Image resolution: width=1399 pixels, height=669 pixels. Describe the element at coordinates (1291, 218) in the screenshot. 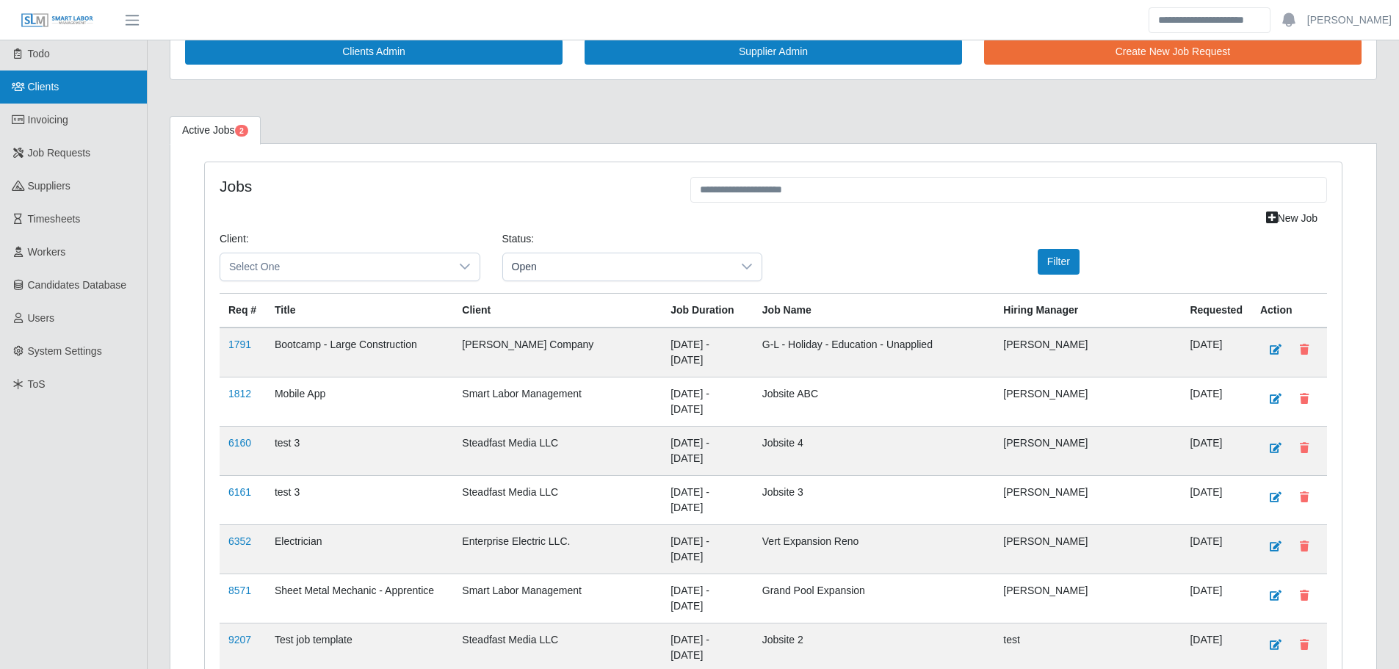

I see `a: New Job` at that location.